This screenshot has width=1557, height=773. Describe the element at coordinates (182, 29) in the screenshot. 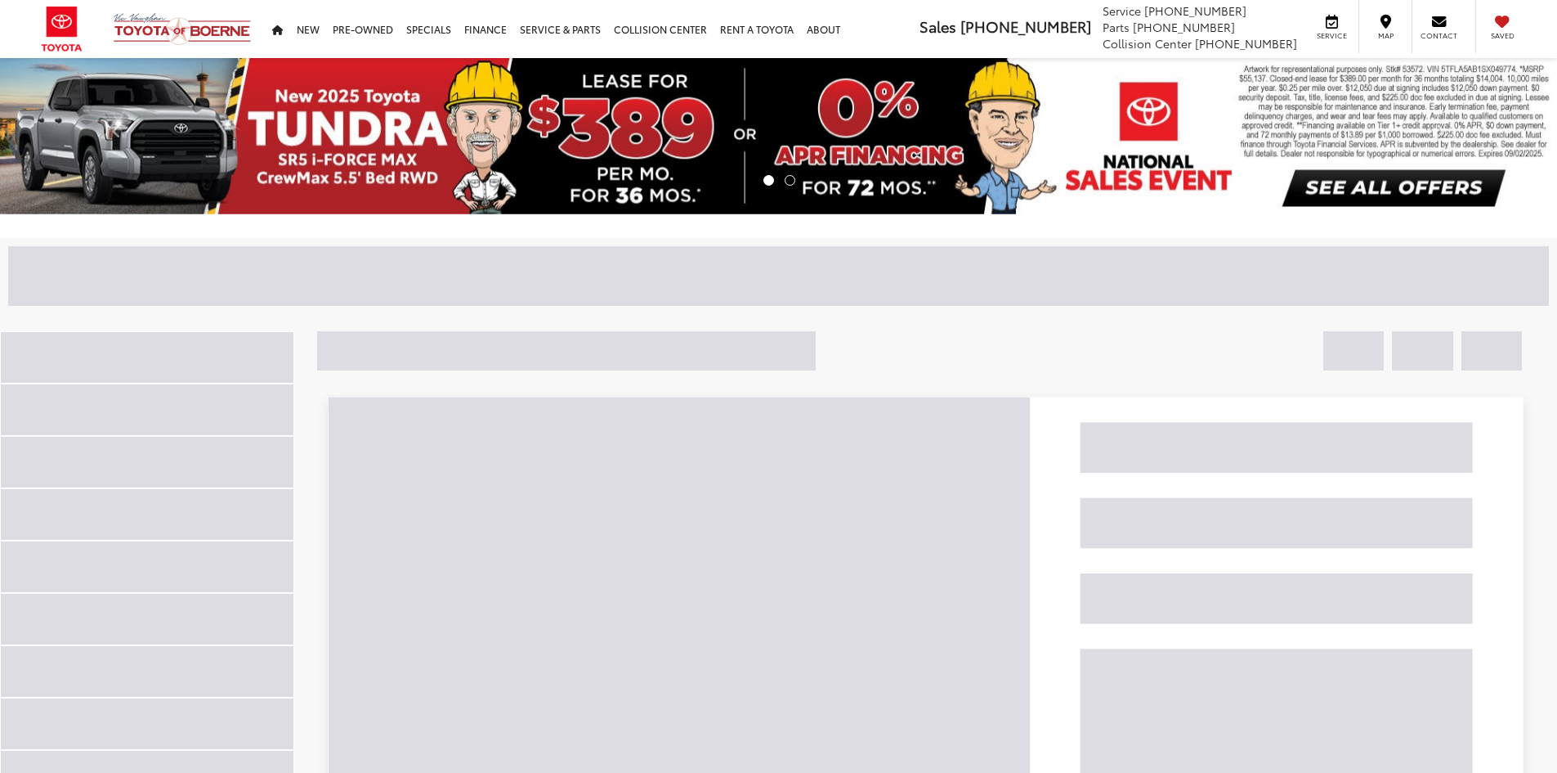

I see `img: Vic Vaughan Toyota of Boerne` at that location.